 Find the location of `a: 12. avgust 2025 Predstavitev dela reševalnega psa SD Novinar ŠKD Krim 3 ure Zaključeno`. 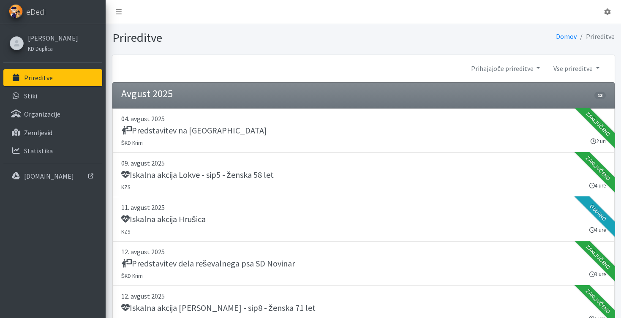

a: 12. avgust 2025 Predstavitev dela reševalnega psa SD Novinar ŠKD Krim 3 ure Zaključeno is located at coordinates (363, 264).